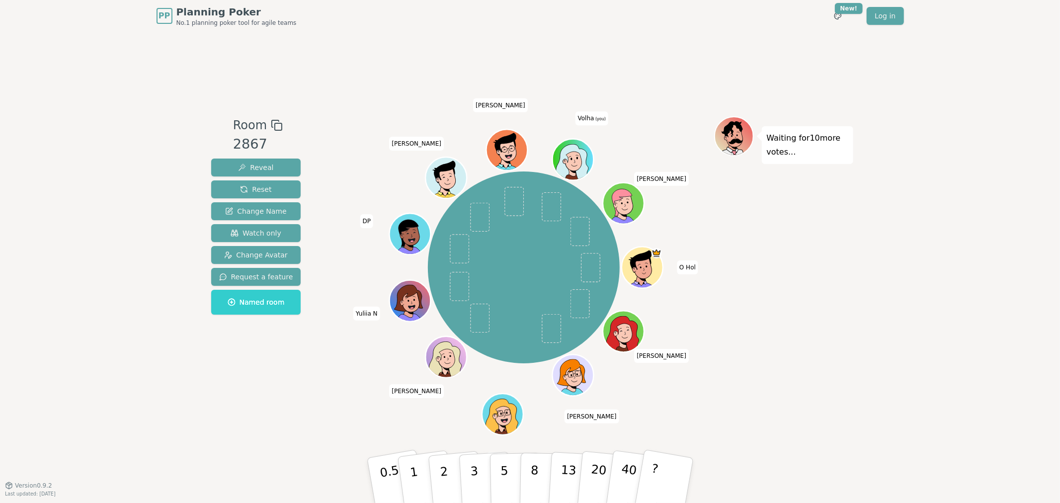  What do you see at coordinates (657, 253) in the screenshot?
I see `span: O Hol is the host` at bounding box center [657, 253].